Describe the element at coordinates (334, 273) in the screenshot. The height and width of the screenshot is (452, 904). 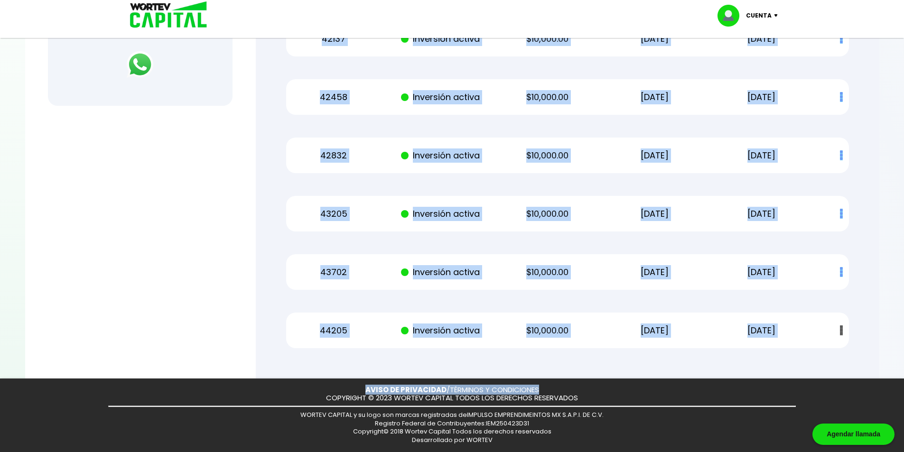
I see `p: 43702` at that location.